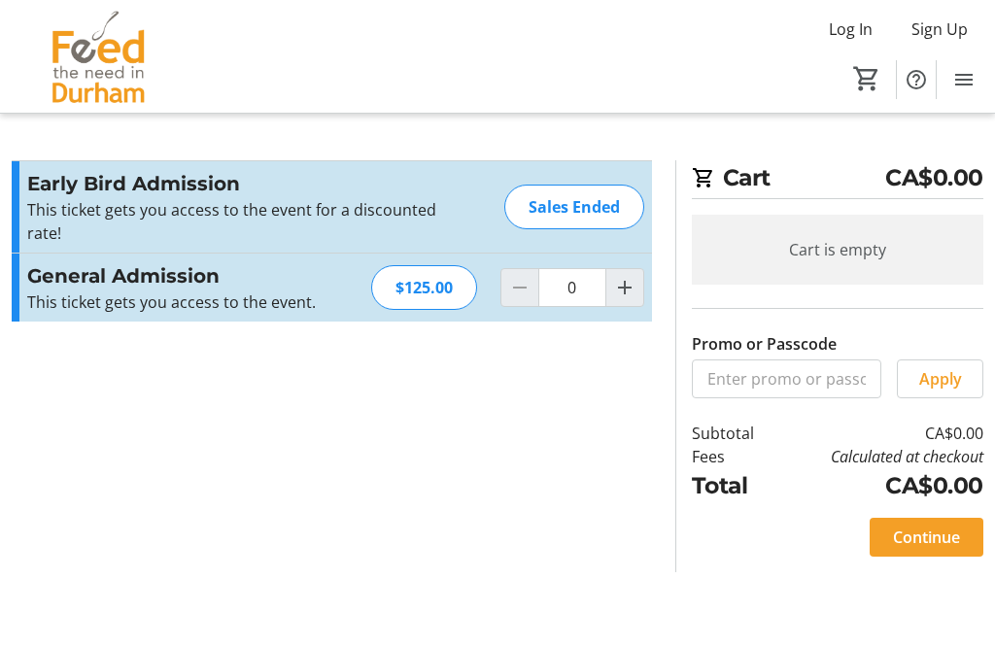 The height and width of the screenshot is (646, 995). What do you see at coordinates (926, 538) in the screenshot?
I see `span: Continue` at bounding box center [926, 538].